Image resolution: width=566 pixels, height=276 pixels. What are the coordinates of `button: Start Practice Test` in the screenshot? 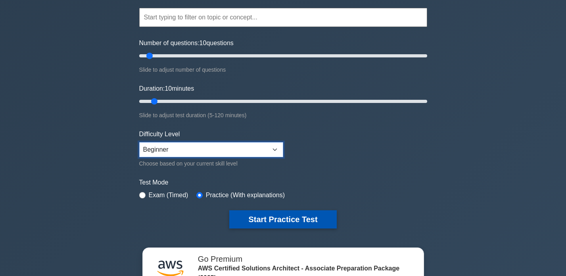 It's located at (283, 220).